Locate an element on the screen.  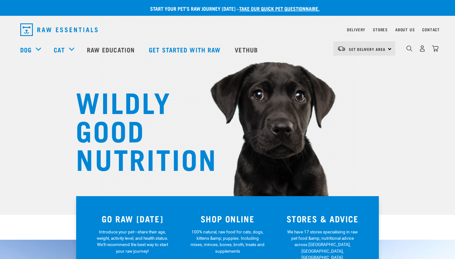
a: Cat is located at coordinates (59, 50).